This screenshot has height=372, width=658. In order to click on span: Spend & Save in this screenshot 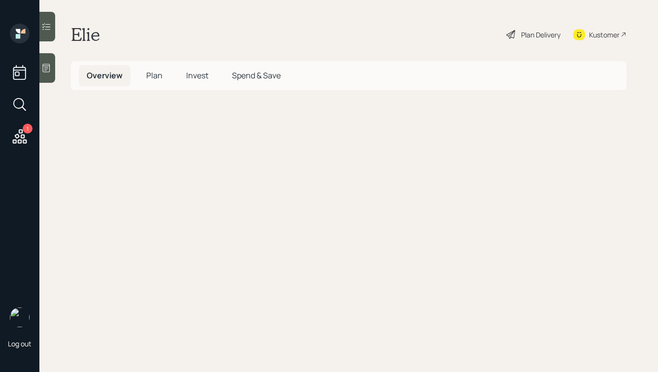, I will do `click(256, 75)`.